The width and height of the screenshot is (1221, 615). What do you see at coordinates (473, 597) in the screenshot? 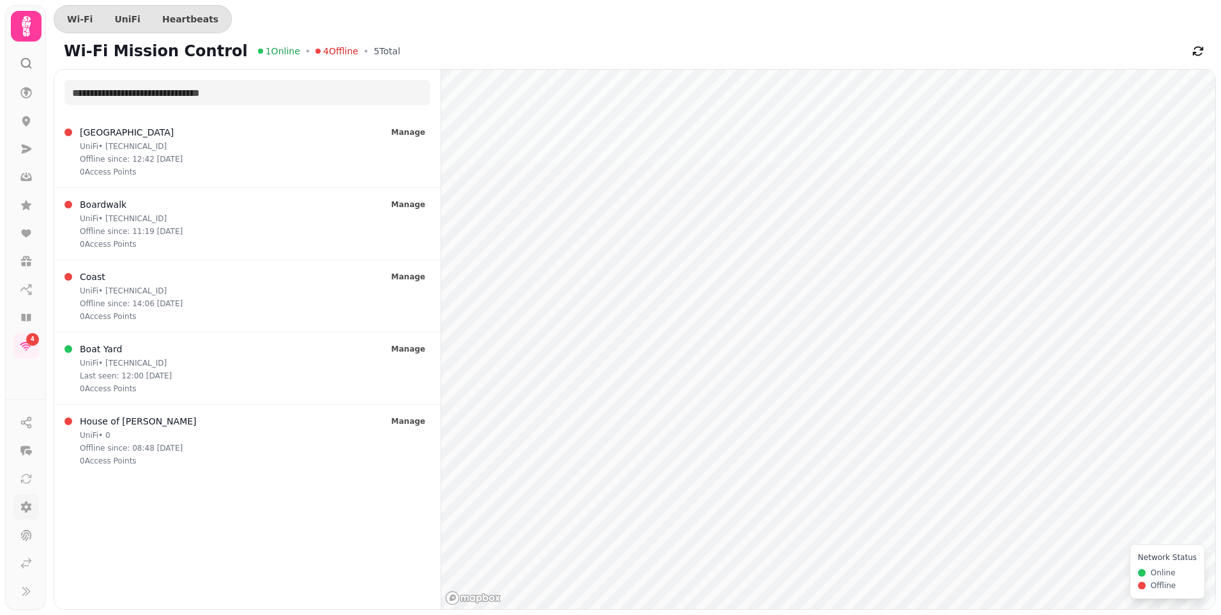
I see `a: Mapbox logo` at bounding box center [473, 597].